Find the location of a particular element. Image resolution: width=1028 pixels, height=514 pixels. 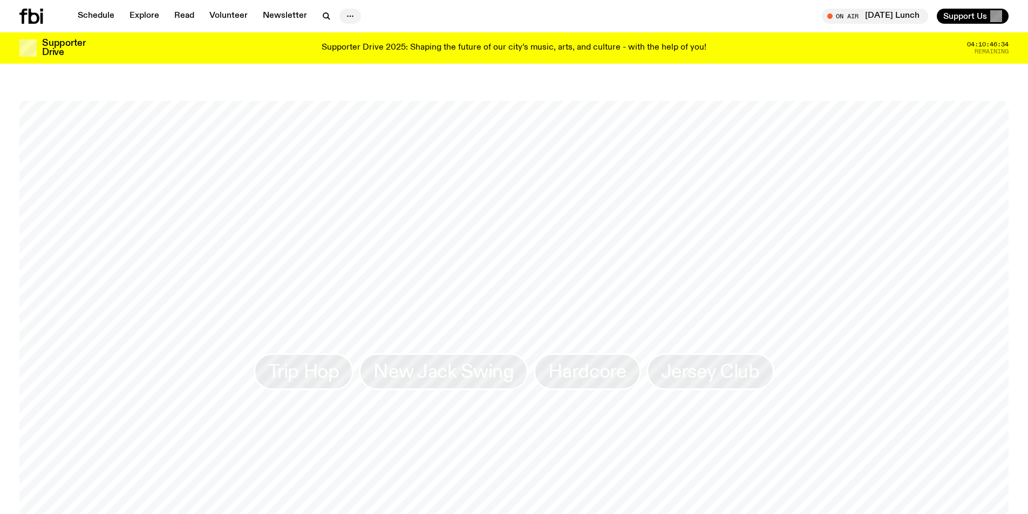

span: New Jack Swing is located at coordinates (443, 371).